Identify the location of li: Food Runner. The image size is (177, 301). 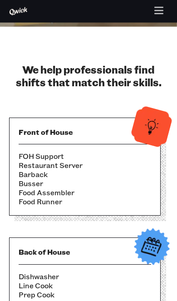
(85, 202).